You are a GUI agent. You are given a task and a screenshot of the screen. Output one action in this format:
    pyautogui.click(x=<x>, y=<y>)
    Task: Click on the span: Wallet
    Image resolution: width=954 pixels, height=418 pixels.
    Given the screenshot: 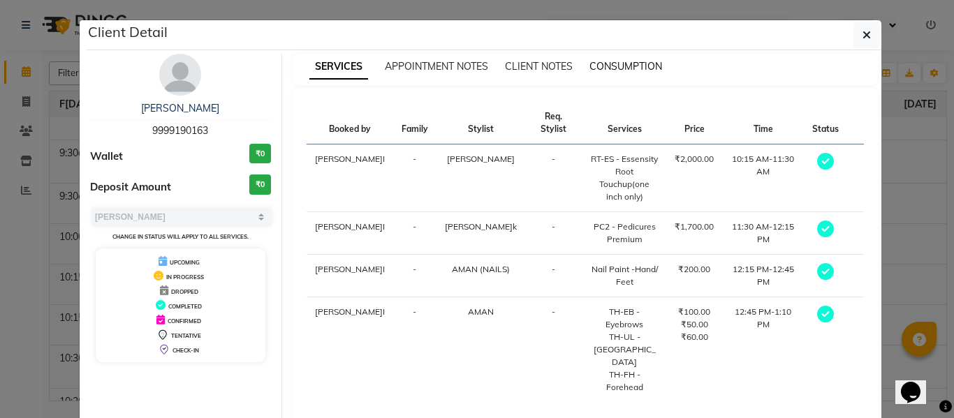 What is the action you would take?
    pyautogui.click(x=106, y=156)
    